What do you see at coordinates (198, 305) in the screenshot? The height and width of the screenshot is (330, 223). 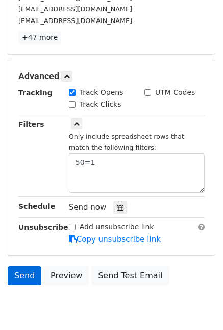 I see `div: Widżet czatu` at bounding box center [198, 305].